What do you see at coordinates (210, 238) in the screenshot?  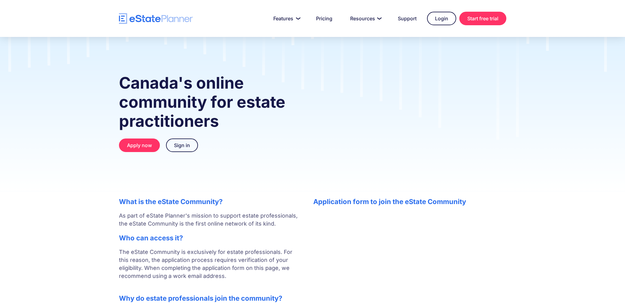 I see `h2: Who can access it?` at bounding box center [210, 238].